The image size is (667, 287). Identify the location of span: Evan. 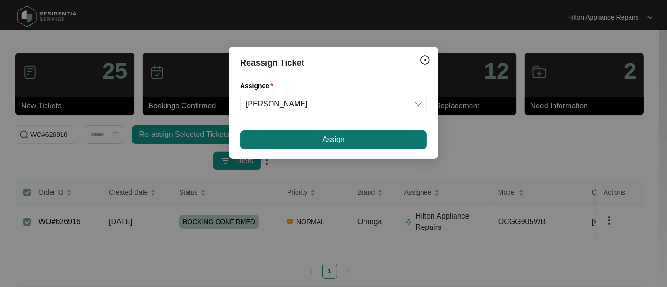
(333, 104).